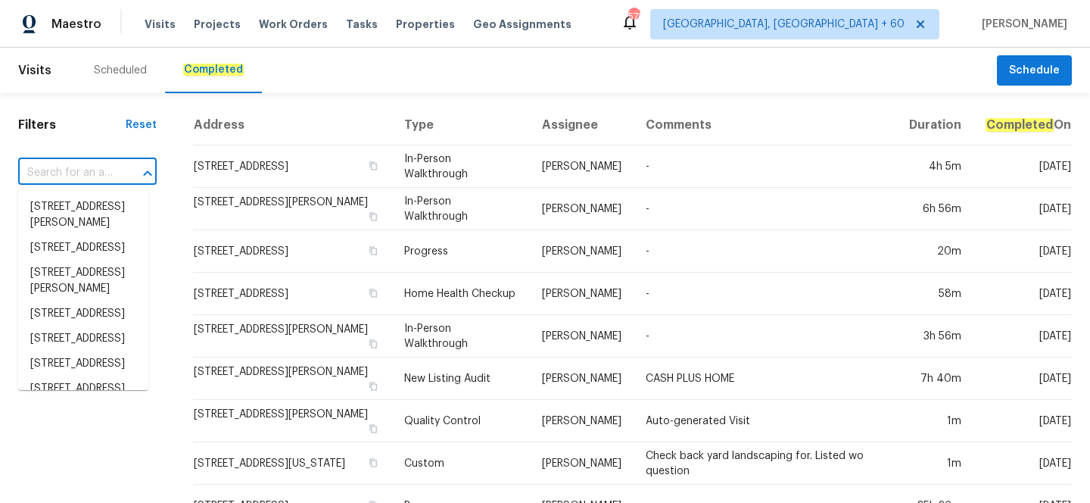  Describe the element at coordinates (935, 209) in the screenshot. I see `td: 6h 56m` at that location.